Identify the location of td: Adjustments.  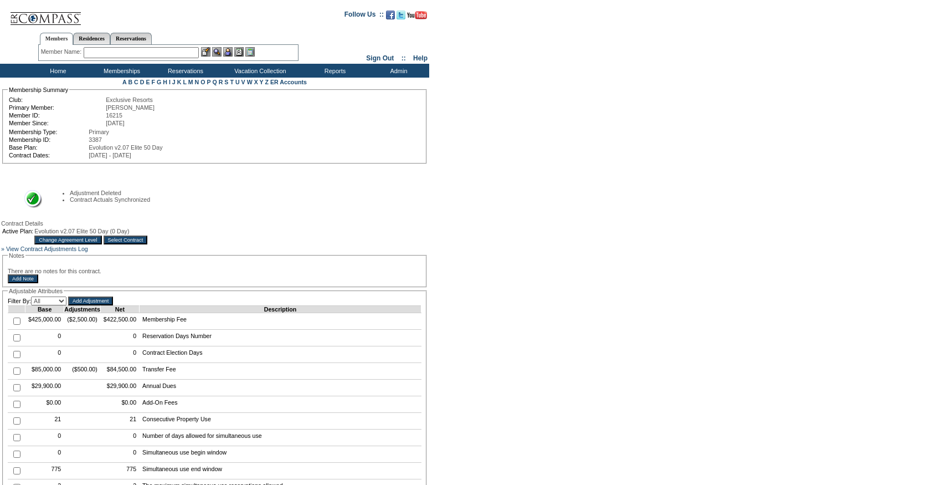
(83, 309).